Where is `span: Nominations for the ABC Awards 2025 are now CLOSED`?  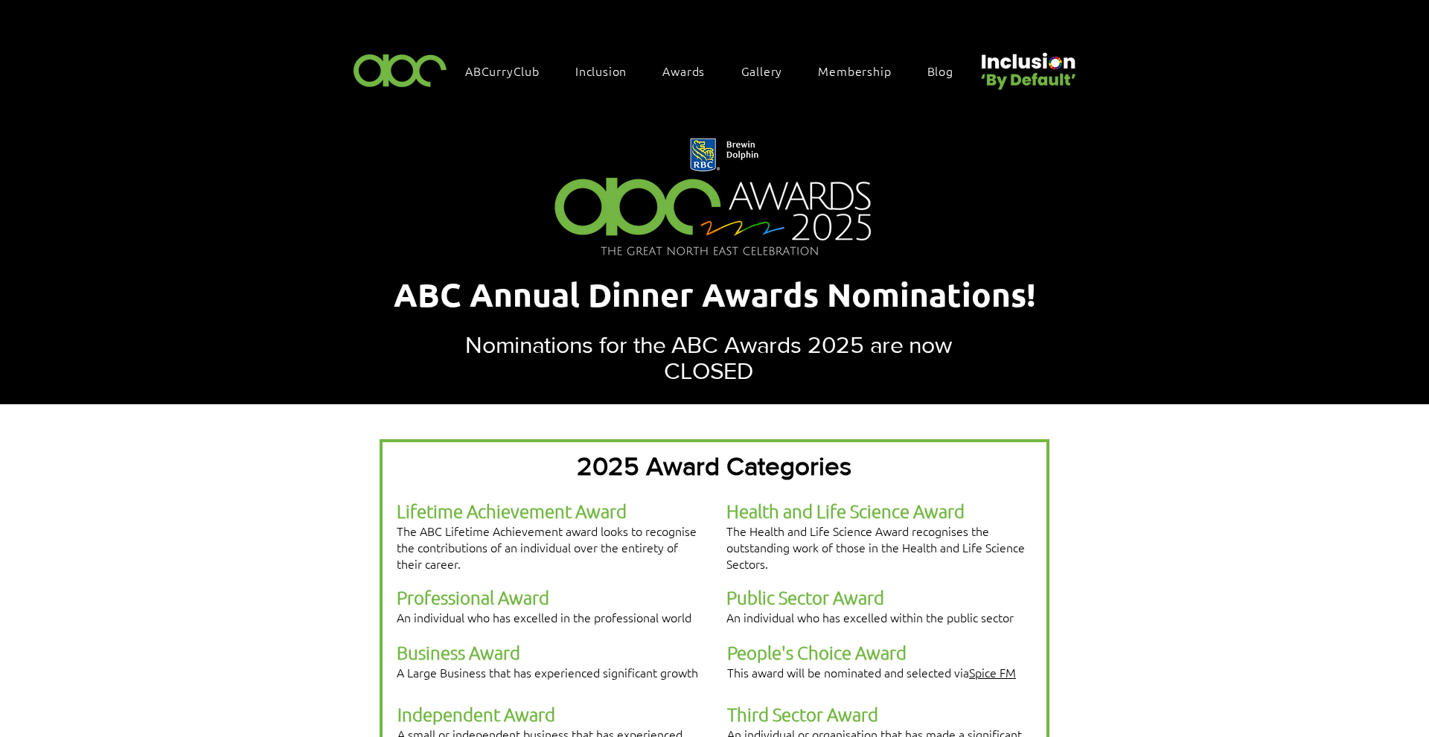 span: Nominations for the ABC Awards 2025 are now CLOSED is located at coordinates (709, 357).